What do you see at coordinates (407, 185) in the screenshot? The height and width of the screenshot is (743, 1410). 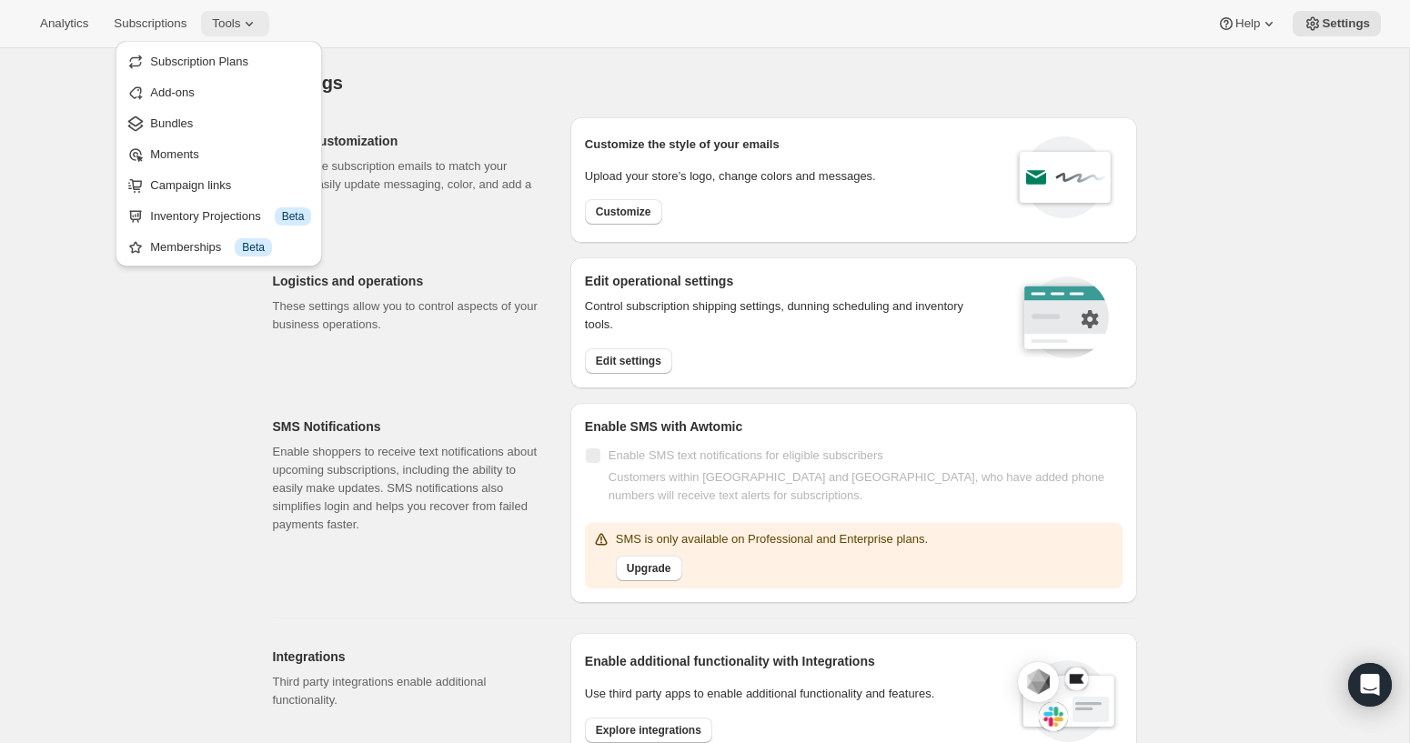 I see `p: Customize subscription emails to match your brand. Easily update messaging, color, and add a logo.` at bounding box center [407, 185].